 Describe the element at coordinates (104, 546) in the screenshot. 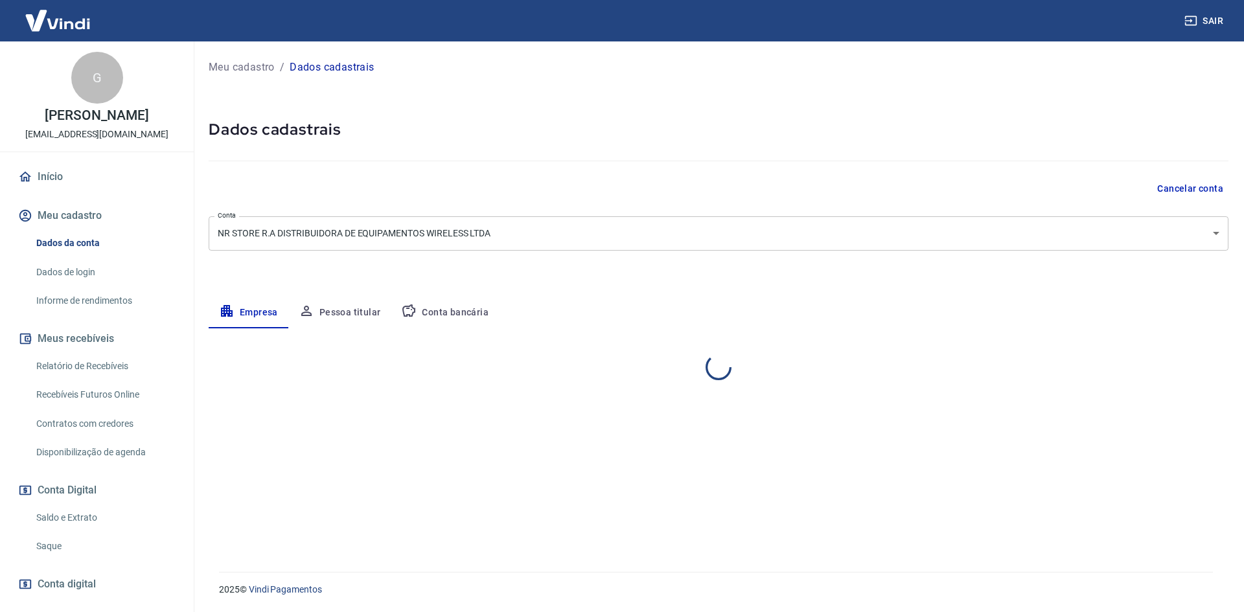

I see `a: Saque` at that location.